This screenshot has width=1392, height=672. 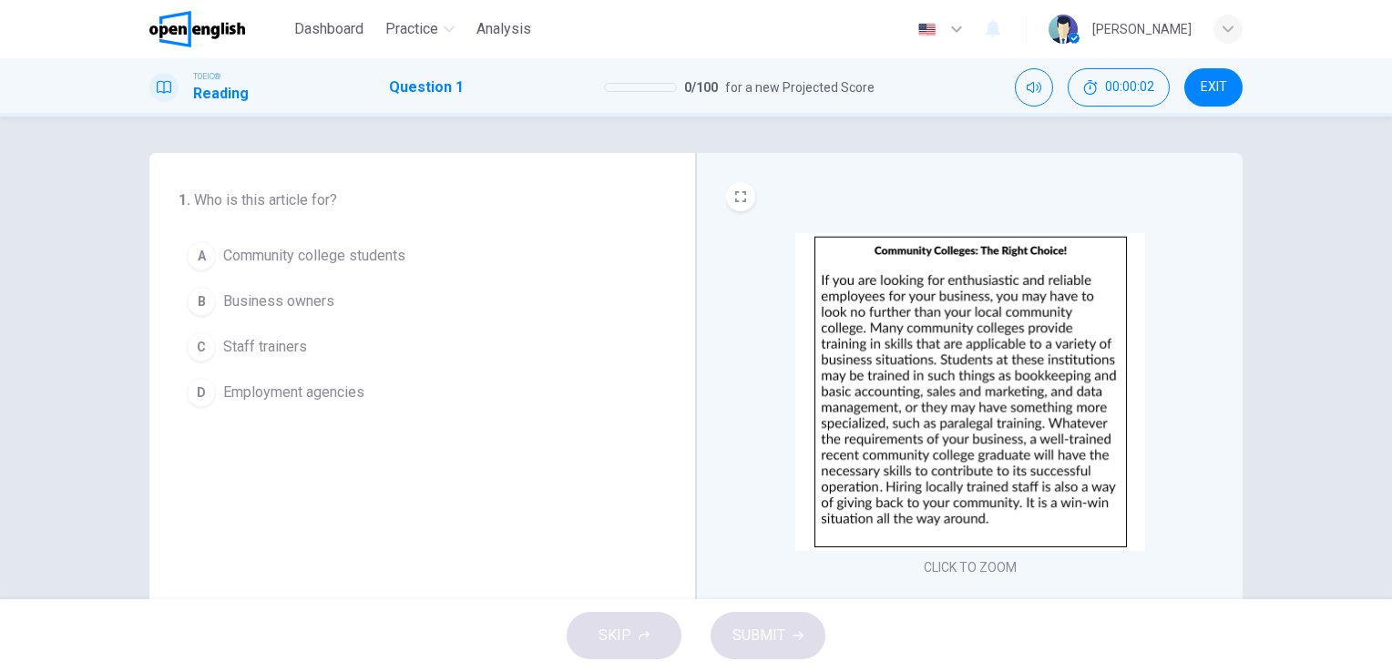 What do you see at coordinates (970, 392) in the screenshot?
I see `img: undefined` at bounding box center [970, 392].